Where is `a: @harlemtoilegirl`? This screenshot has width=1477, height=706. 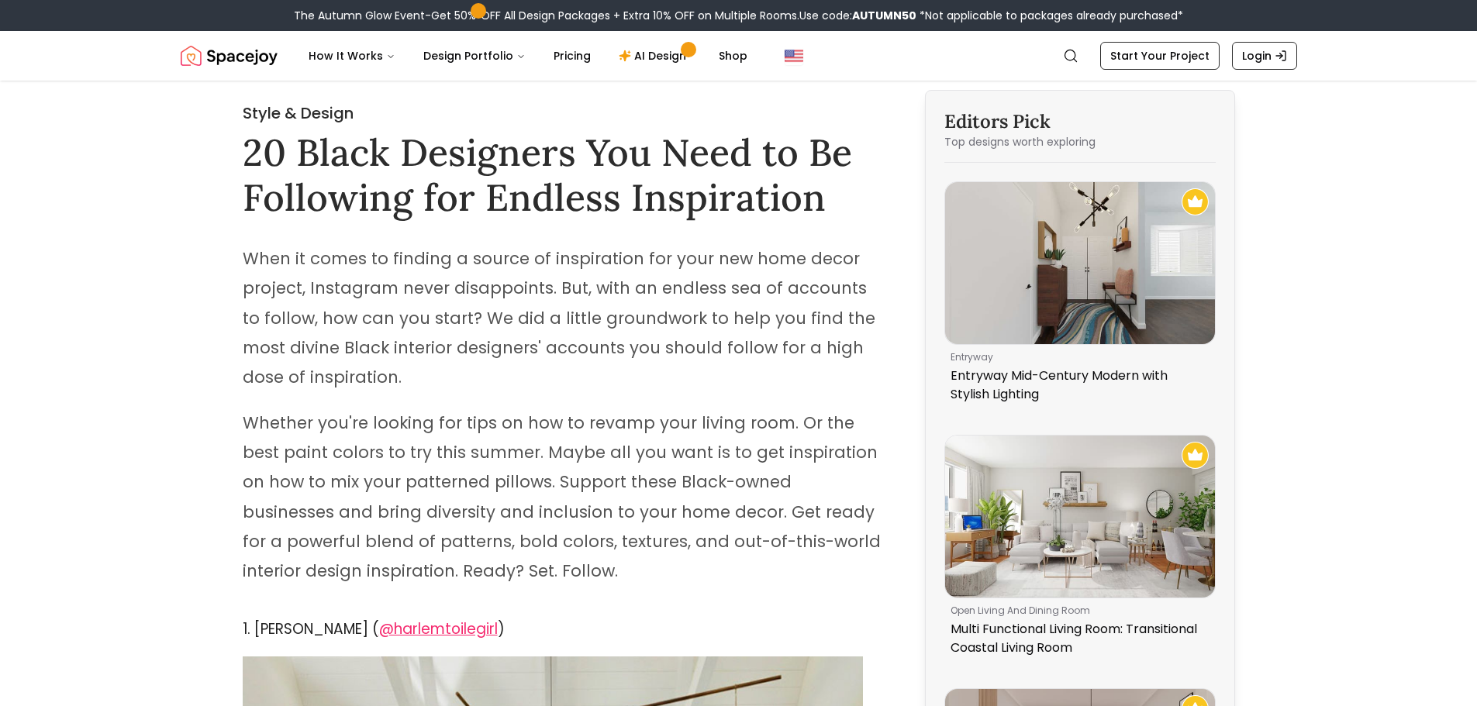 a: @harlemtoilegirl is located at coordinates (438, 629).